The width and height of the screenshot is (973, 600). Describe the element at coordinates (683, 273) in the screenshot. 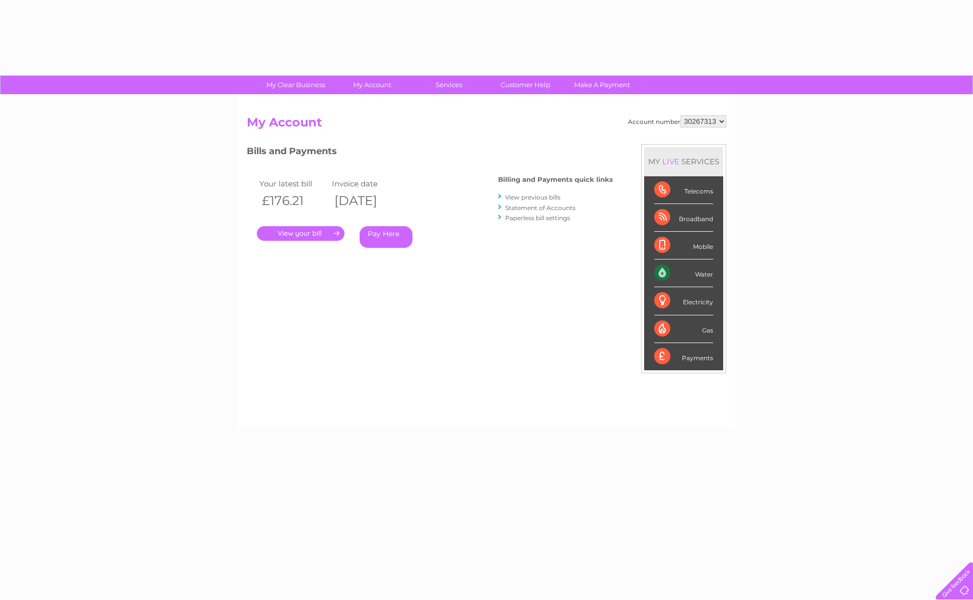

I see `div: Water` at that location.